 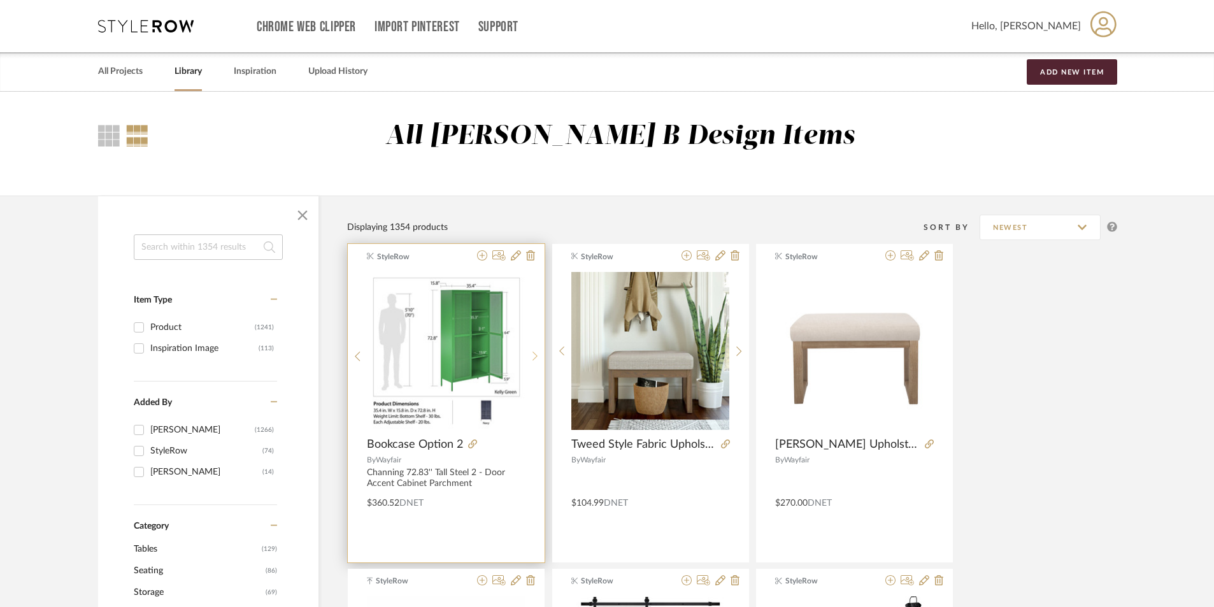 What do you see at coordinates (264, 430) in the screenshot?
I see `div: (1266)` at bounding box center [264, 430].